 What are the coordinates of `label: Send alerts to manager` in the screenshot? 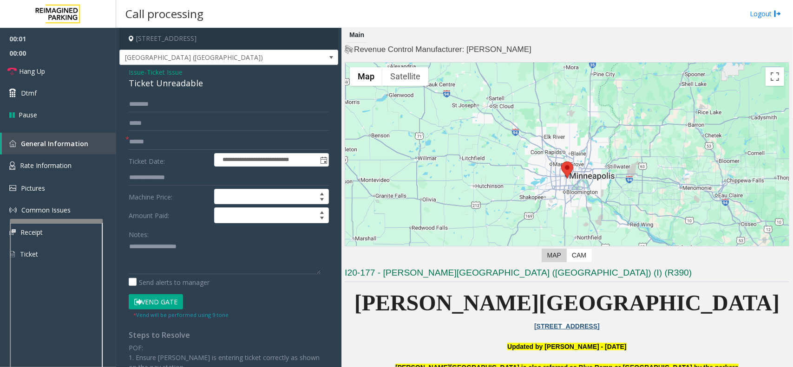 It's located at (169, 282).